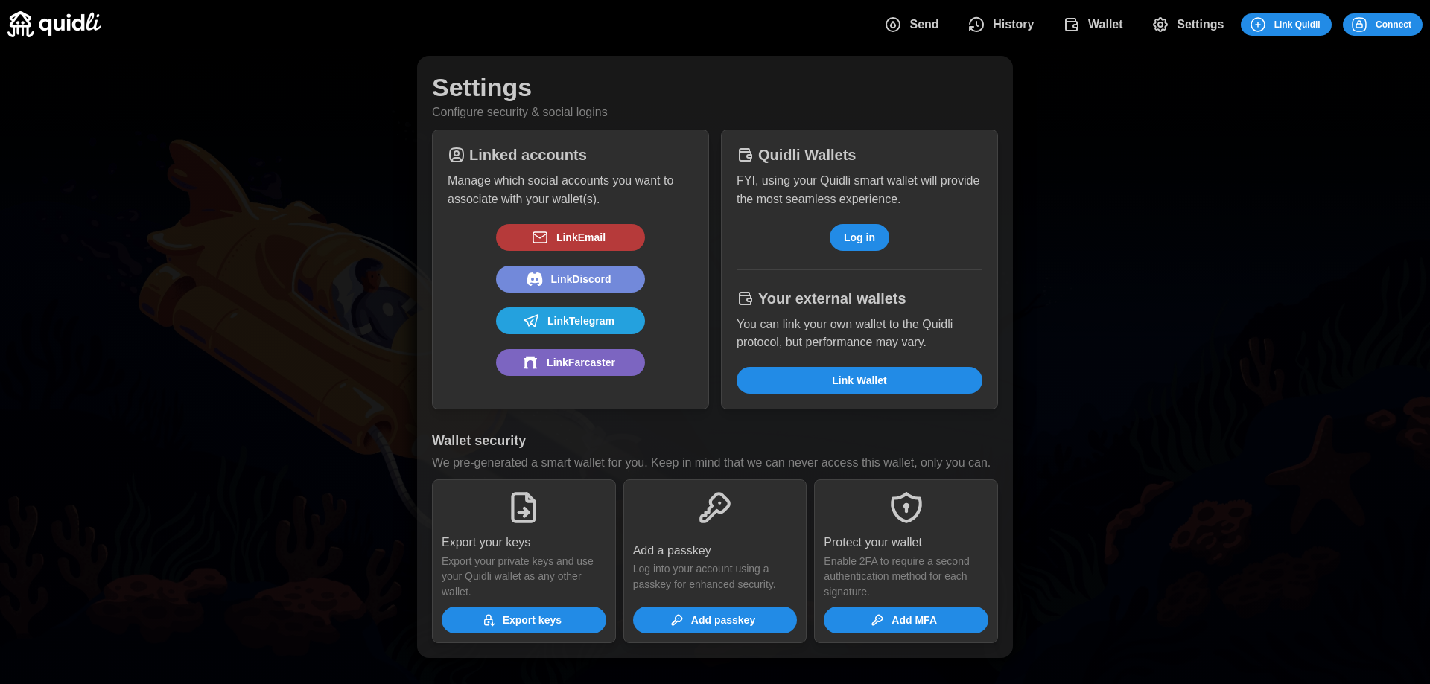 The height and width of the screenshot is (684, 1430). What do you see at coordinates (1095, 25) in the screenshot?
I see `button: Wallet` at bounding box center [1095, 25].